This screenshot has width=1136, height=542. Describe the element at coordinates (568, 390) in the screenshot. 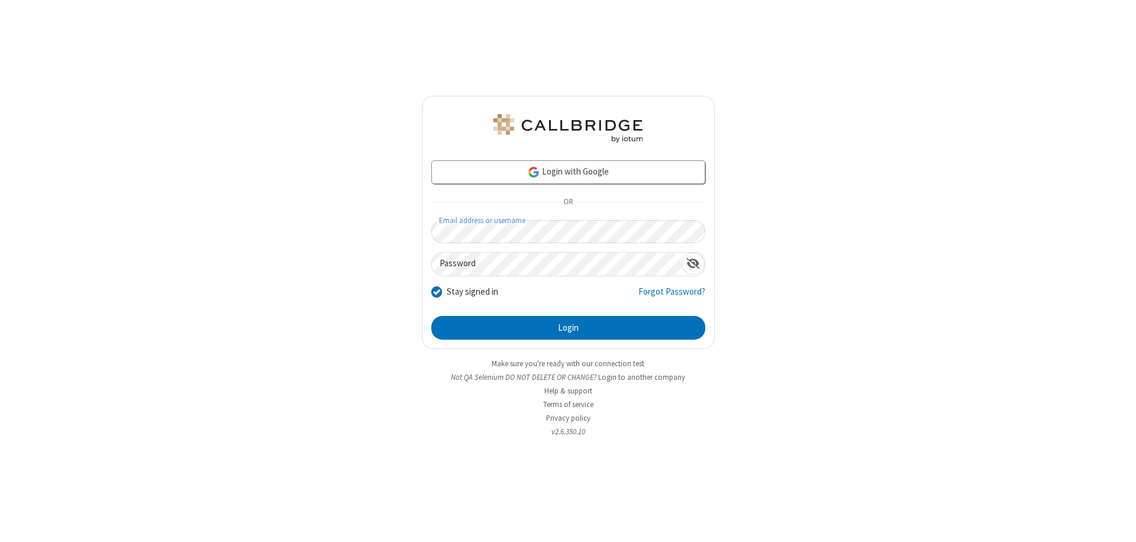

I see `a: Help & support` at that location.